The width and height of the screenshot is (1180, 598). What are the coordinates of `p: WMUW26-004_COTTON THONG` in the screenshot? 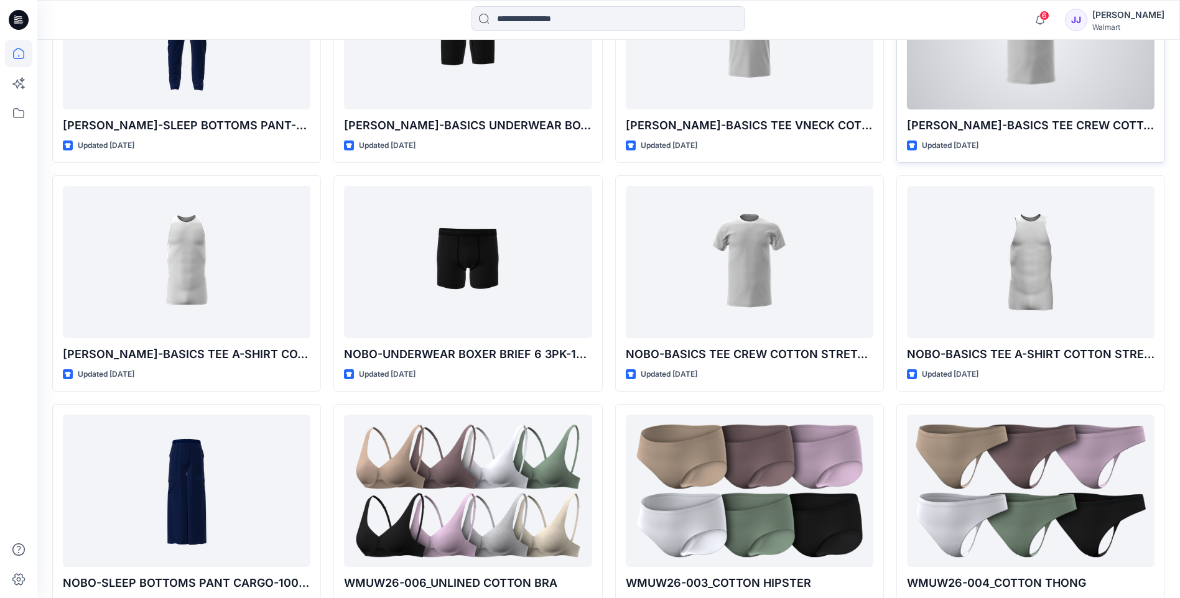 It's located at (1031, 584).